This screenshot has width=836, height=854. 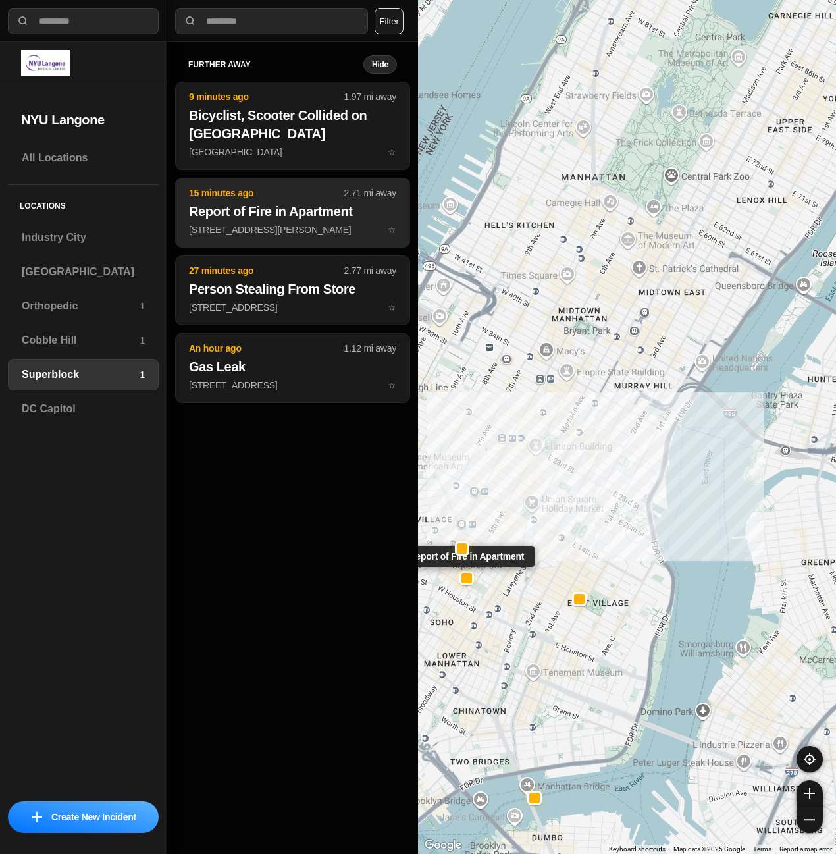 I want to click on a: Terms (opens in new tab), so click(x=762, y=849).